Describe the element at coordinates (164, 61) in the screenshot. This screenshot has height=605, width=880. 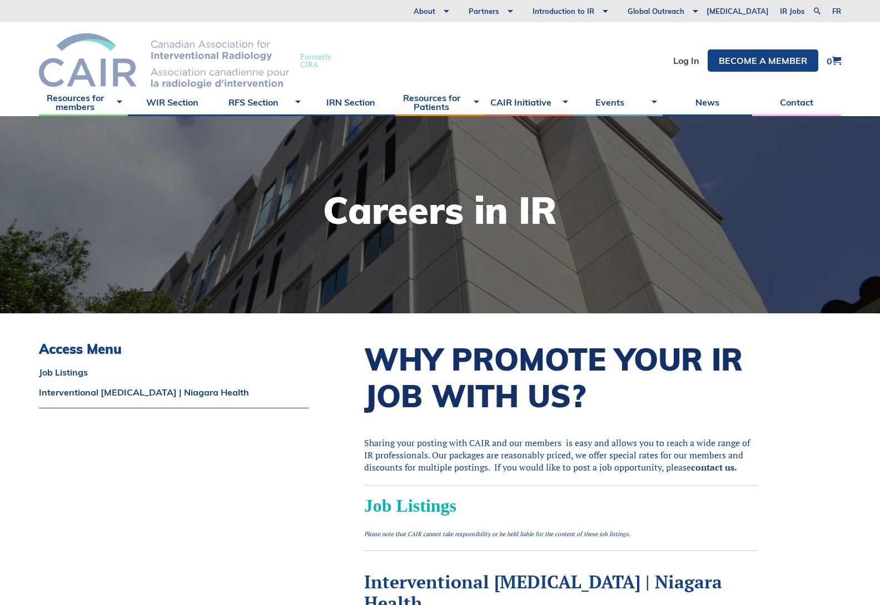
I see `img: CIRA` at that location.